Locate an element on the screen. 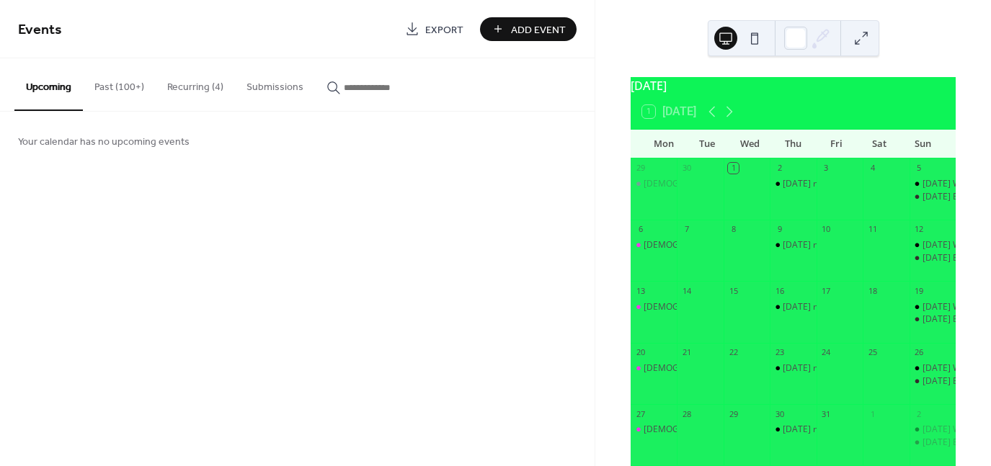  button: Add Event is located at coordinates (528, 29).